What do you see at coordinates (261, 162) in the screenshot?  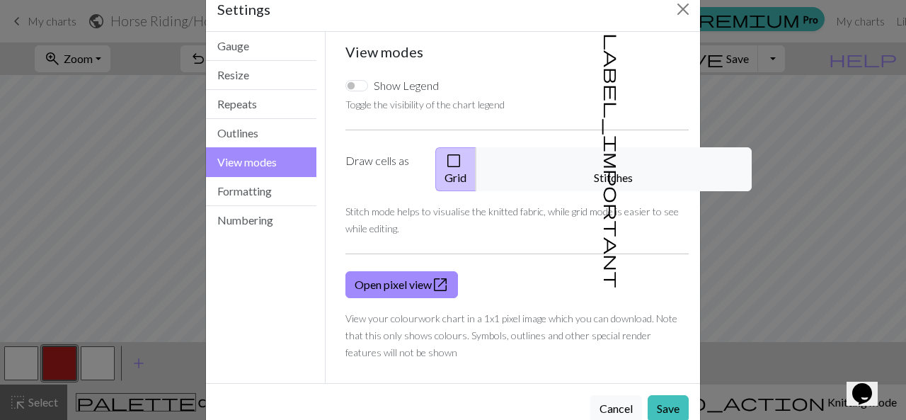 I see `button: View modes` at bounding box center [261, 162].